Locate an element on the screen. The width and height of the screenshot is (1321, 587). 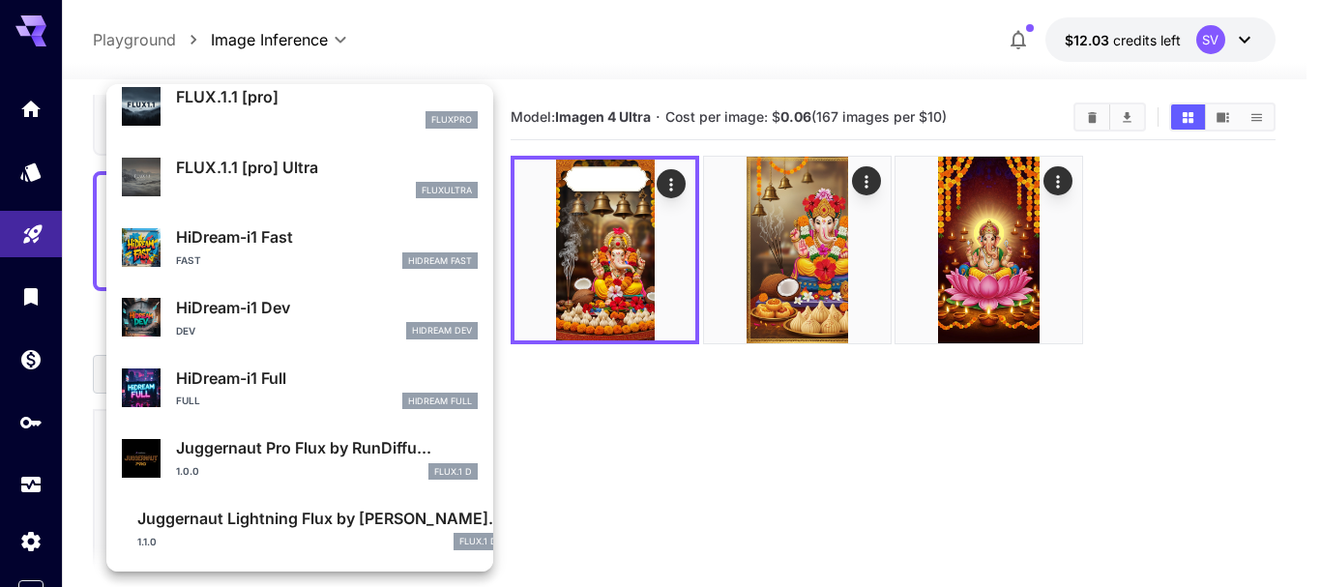
p: HiDream Dev is located at coordinates (442, 331).